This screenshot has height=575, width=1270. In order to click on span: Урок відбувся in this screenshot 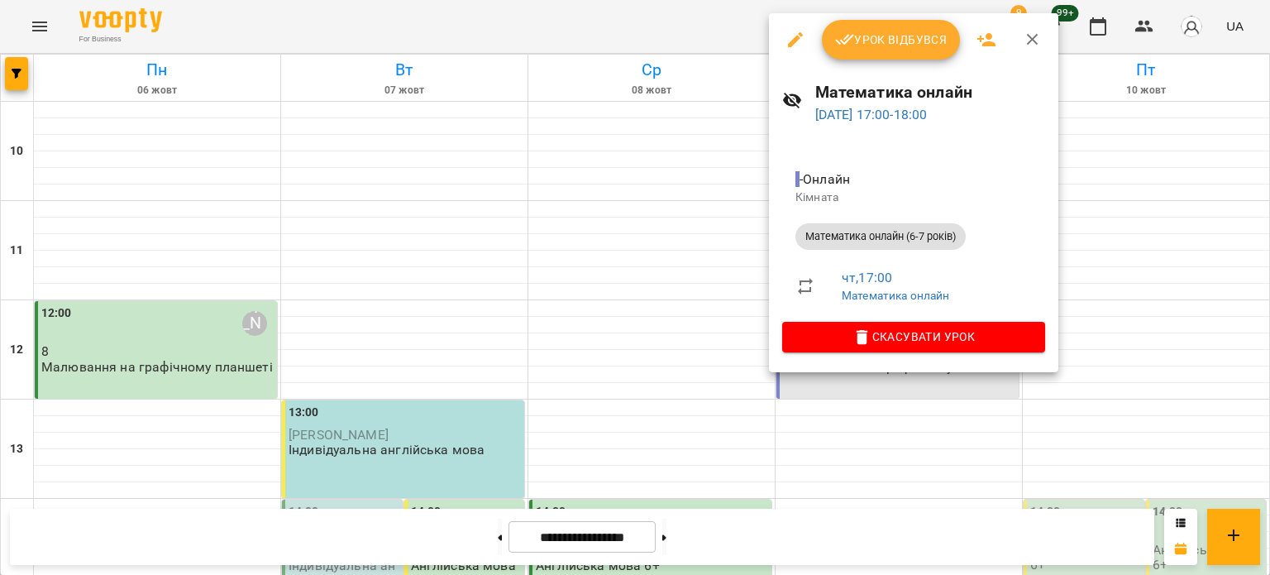, I will do `click(891, 40)`.